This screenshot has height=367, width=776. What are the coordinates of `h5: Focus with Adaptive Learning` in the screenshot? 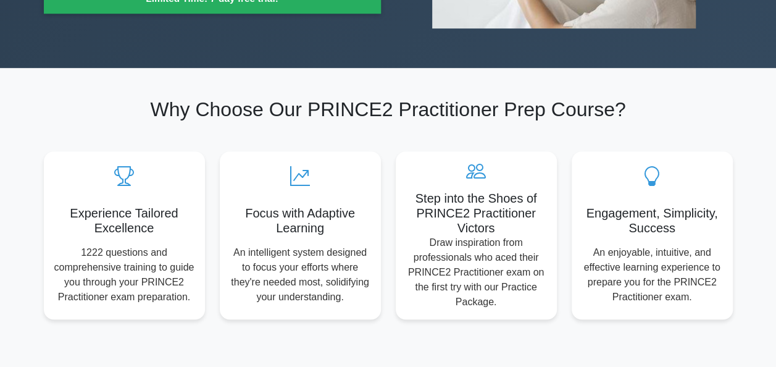 It's located at (300, 220).